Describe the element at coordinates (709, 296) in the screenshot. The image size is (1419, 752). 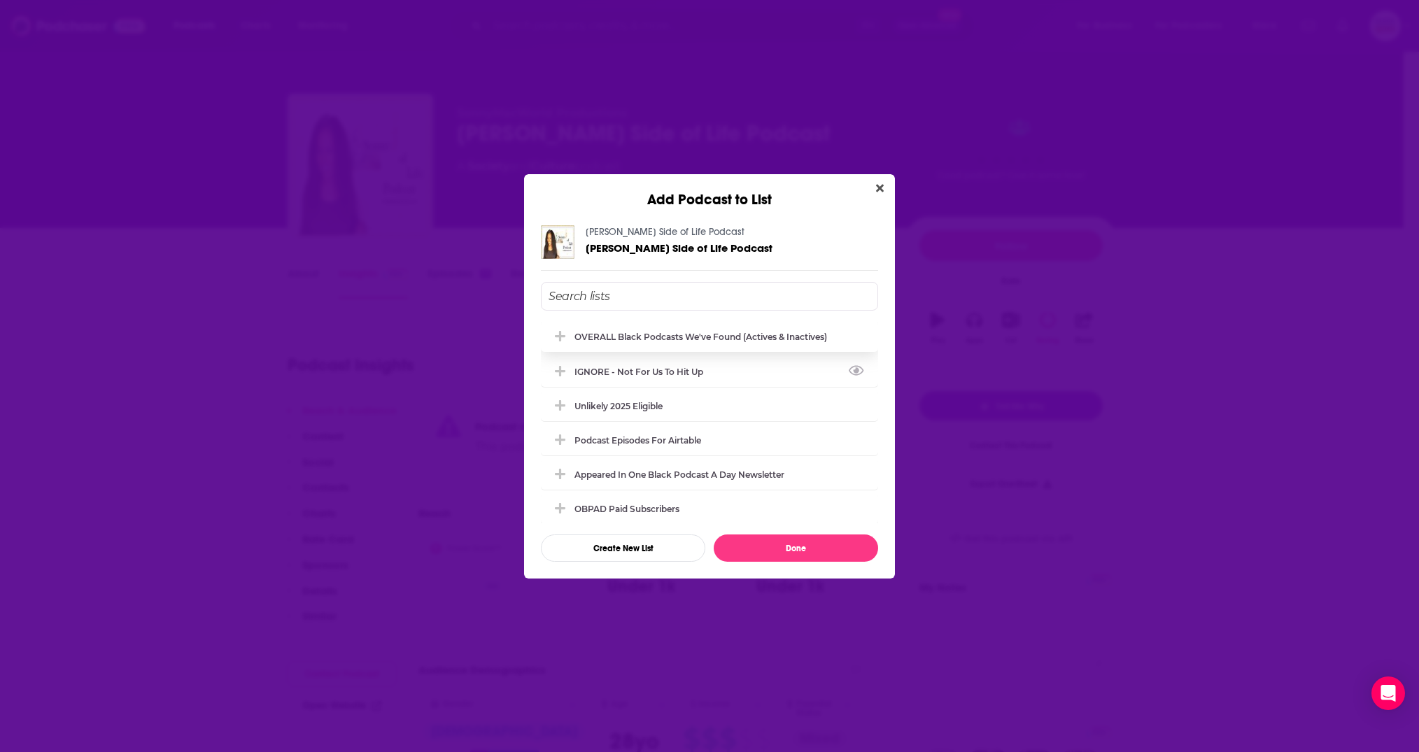
I see `input: Search lists` at that location.